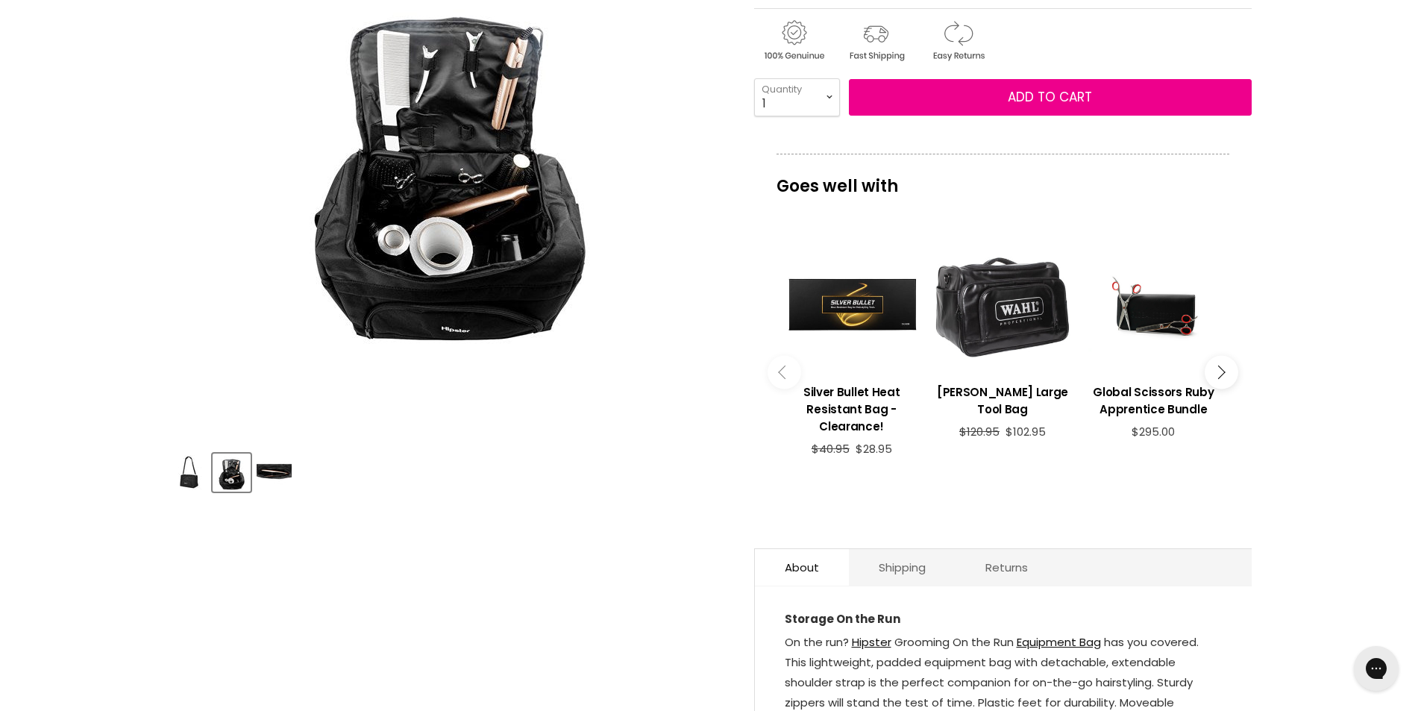 Image resolution: width=1421 pixels, height=711 pixels. Describe the element at coordinates (1007, 567) in the screenshot. I see `a: Returns` at that location.